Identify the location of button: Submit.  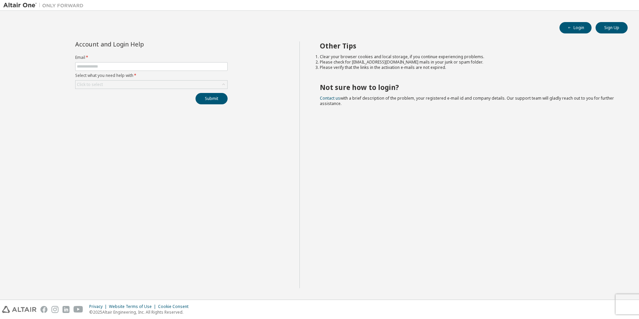
(211, 99).